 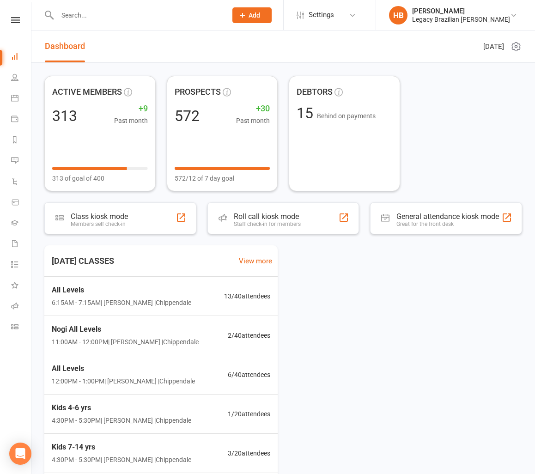 What do you see at coordinates (254, 15) in the screenshot?
I see `span: Add` at bounding box center [254, 15].